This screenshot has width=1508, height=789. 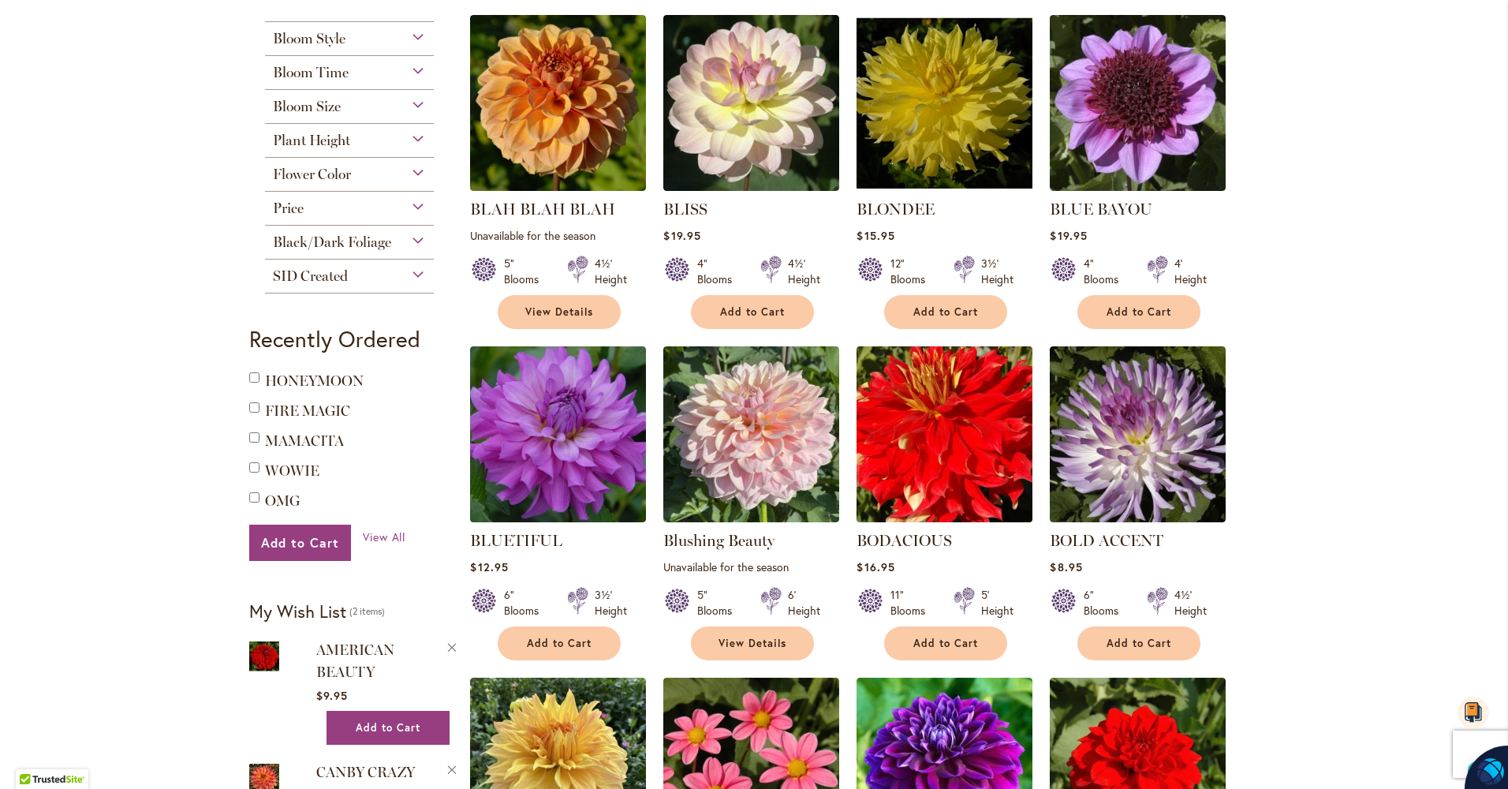 I want to click on span: Bloom Style, so click(x=309, y=39).